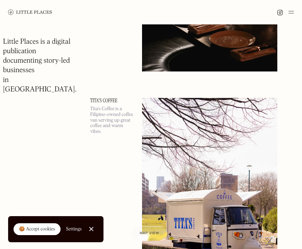 This screenshot has height=249, width=302. What do you see at coordinates (112, 101) in the screenshot?
I see `a: Tita's Coffee` at bounding box center [112, 101].